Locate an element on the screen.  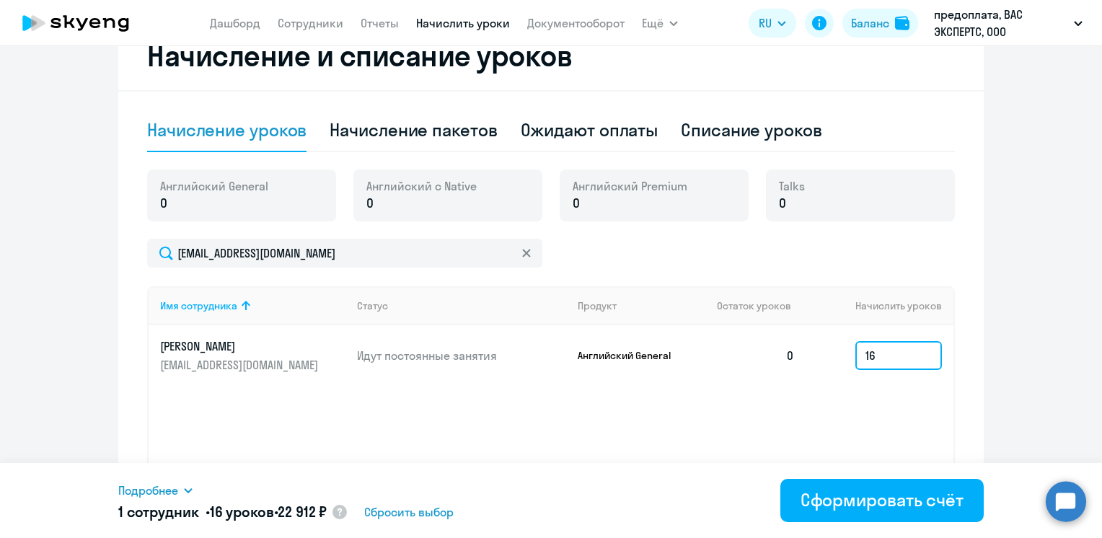
span: Подробнее is located at coordinates (148, 491).